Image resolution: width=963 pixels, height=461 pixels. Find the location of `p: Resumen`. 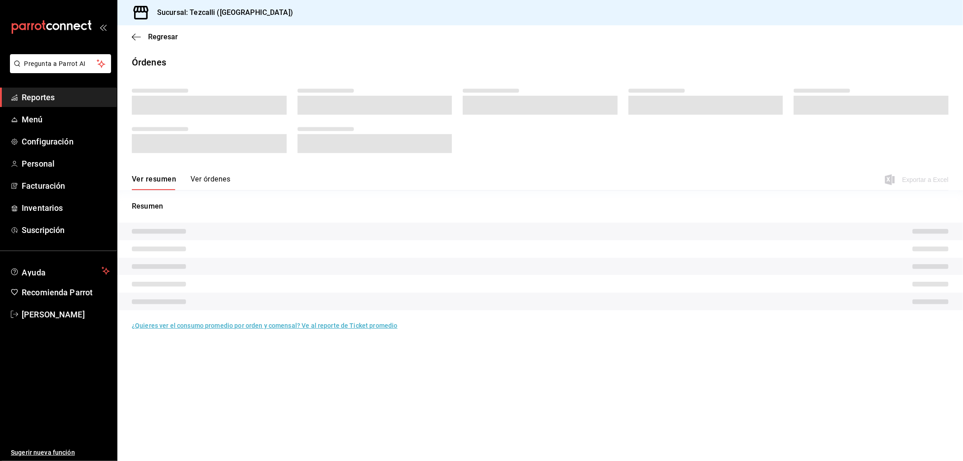

p: Resumen is located at coordinates (540, 206).